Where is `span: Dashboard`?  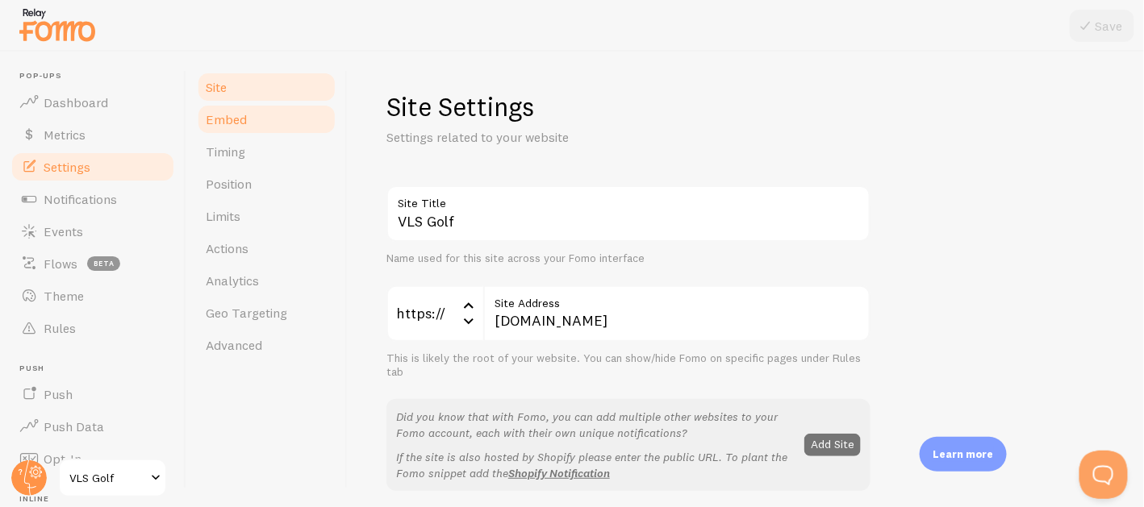
span: Dashboard is located at coordinates (76, 102).